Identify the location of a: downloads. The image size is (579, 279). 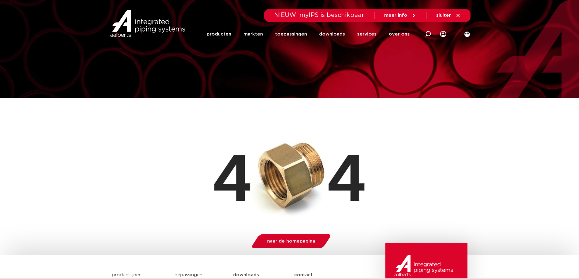
(332, 34).